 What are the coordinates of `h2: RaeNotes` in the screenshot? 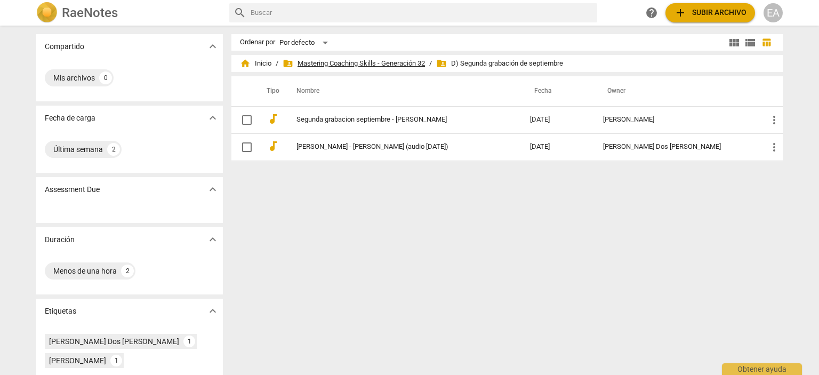 It's located at (90, 13).